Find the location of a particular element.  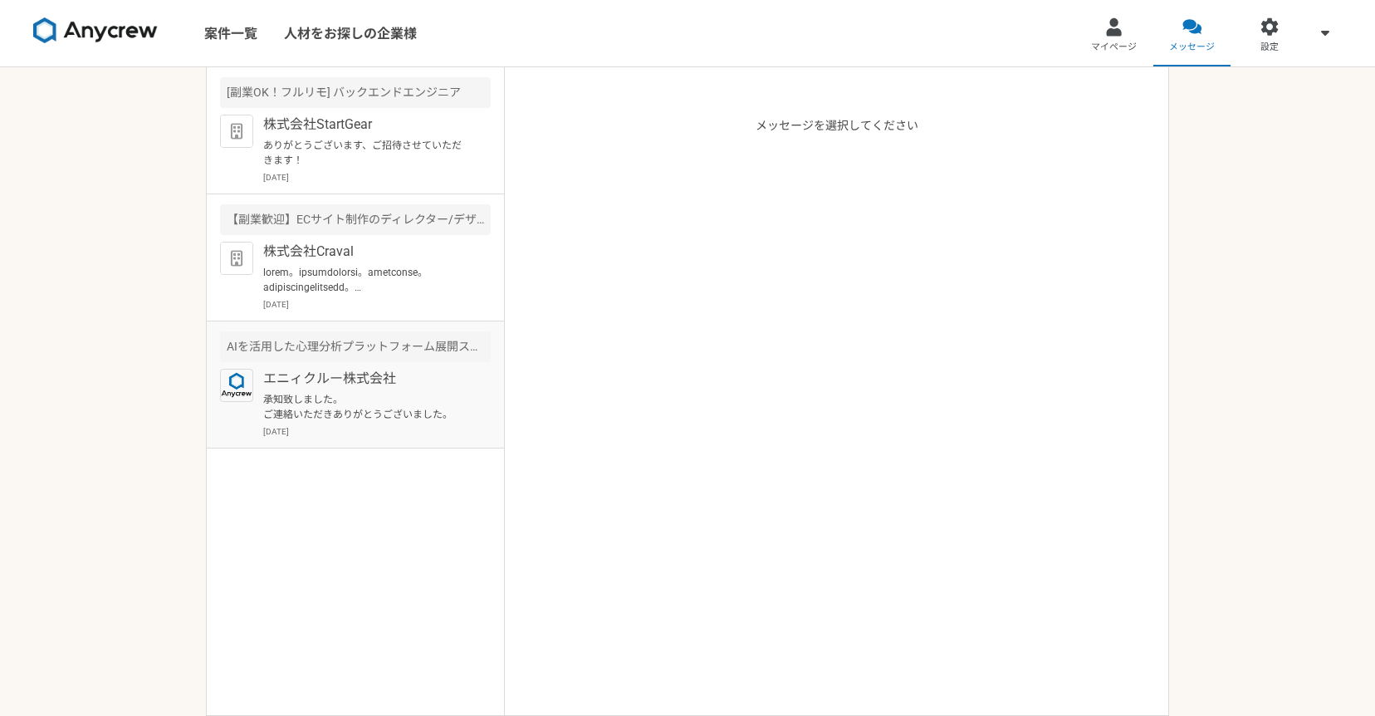

img: logo_text_blue_01.png is located at coordinates (237, 385).